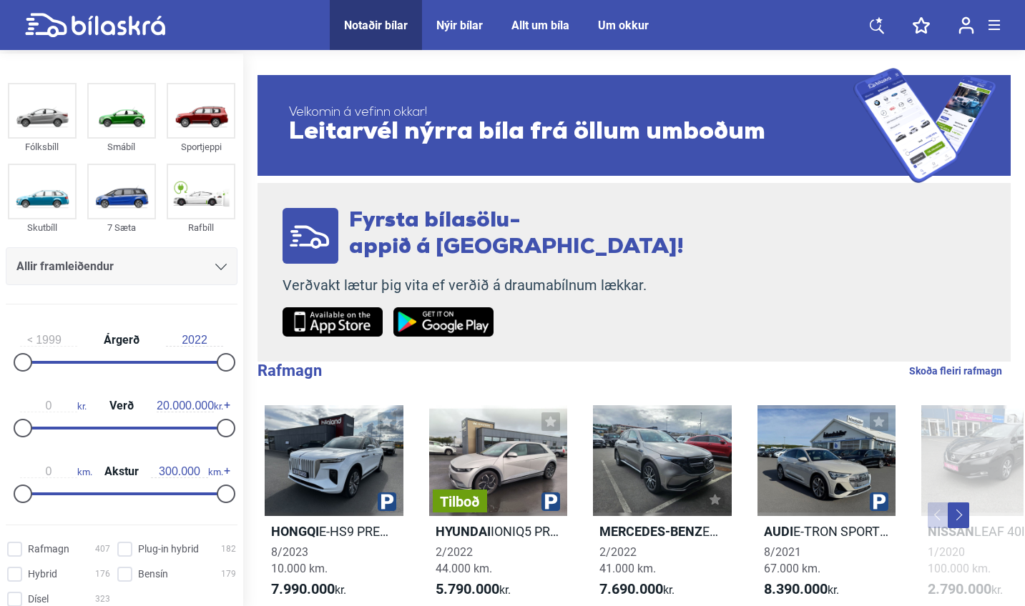 The image size is (1025, 606). What do you see at coordinates (463, 561) in the screenshot?
I see `span: 2/2022 44.000 km.` at bounding box center [463, 561].